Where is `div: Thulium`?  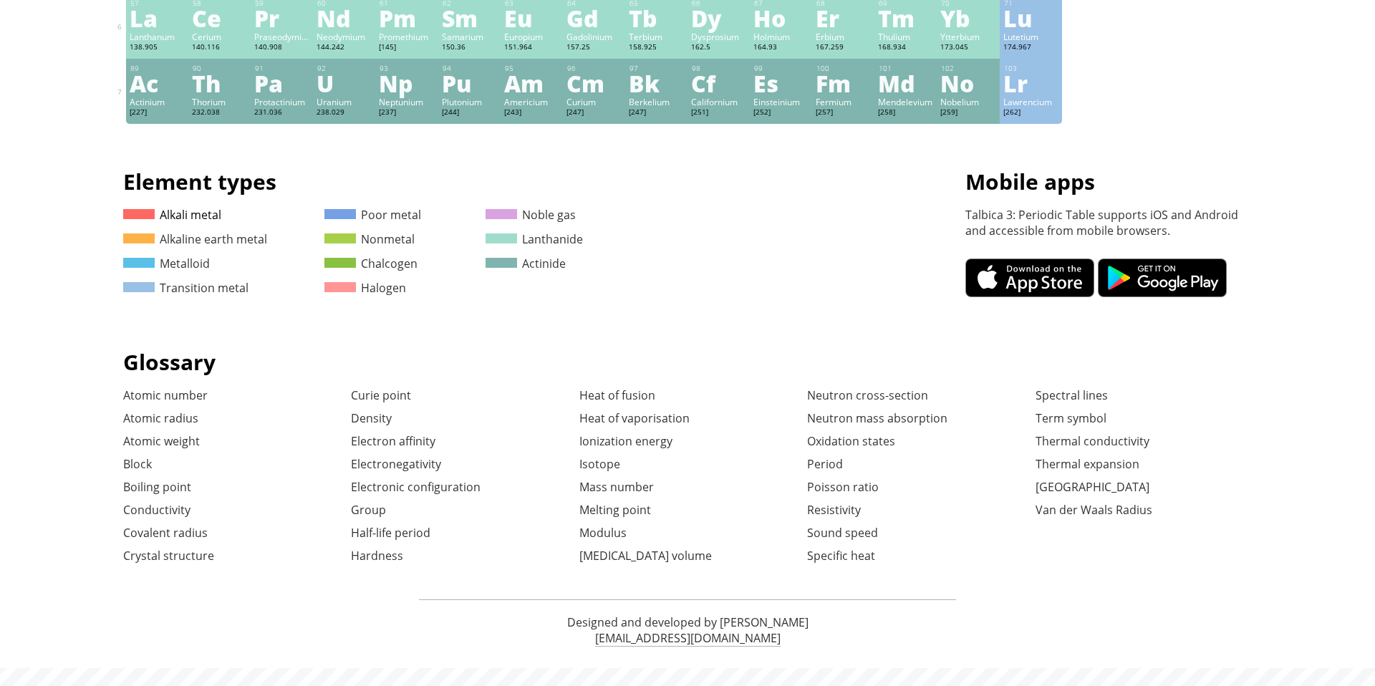 div: Thulium is located at coordinates (905, 37).